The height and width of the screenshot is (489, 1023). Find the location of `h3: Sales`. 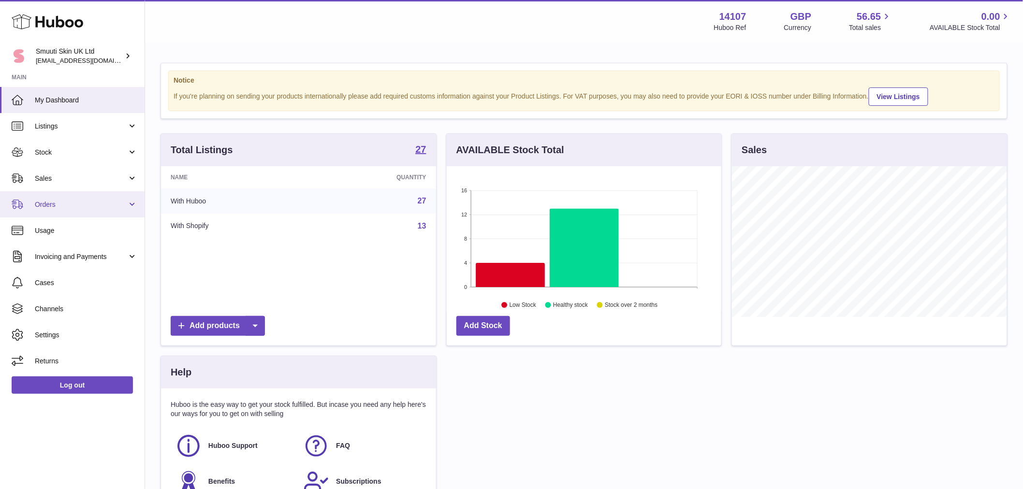

h3: Sales is located at coordinates (754, 150).